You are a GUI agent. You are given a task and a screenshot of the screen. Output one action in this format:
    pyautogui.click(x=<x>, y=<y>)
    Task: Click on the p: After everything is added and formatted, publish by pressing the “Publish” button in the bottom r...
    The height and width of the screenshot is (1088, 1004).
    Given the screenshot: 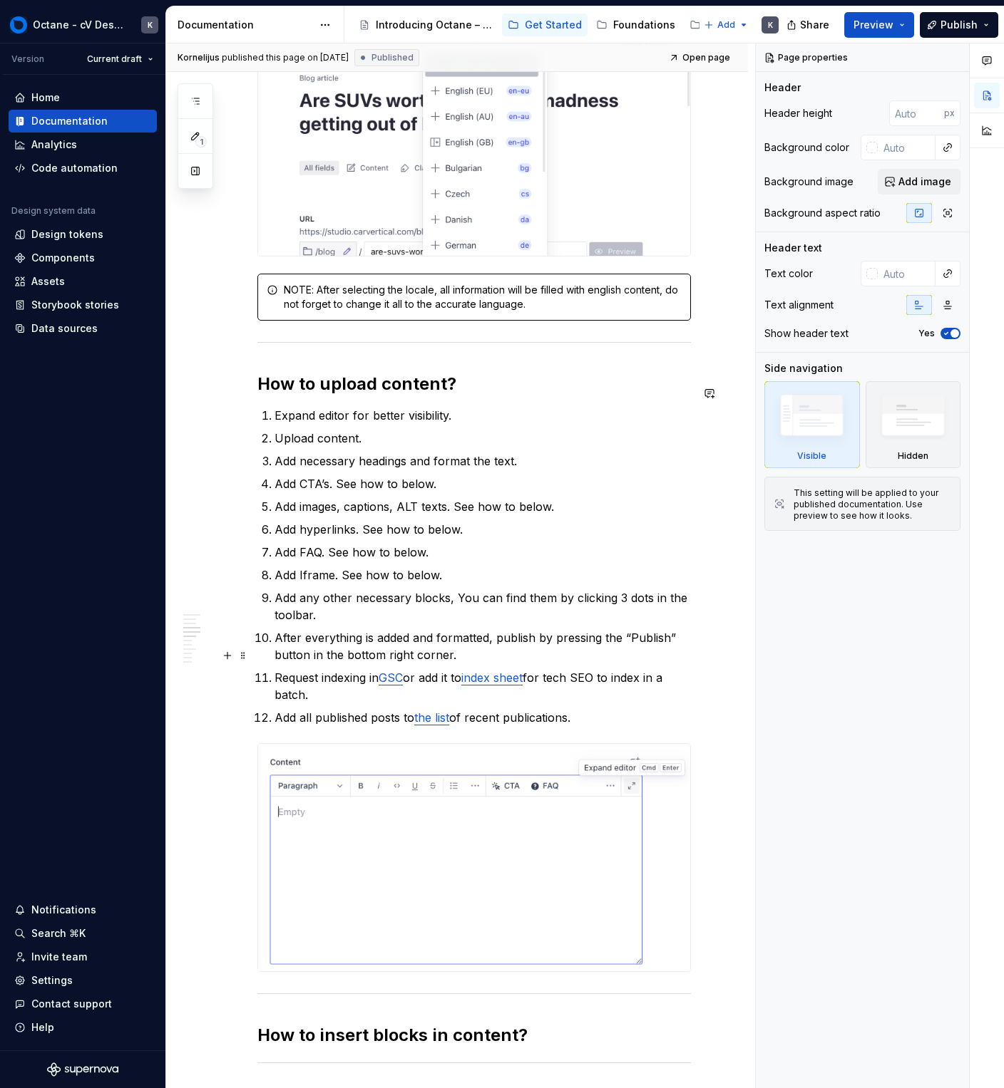 What is the action you would take?
    pyautogui.click(x=483, y=646)
    